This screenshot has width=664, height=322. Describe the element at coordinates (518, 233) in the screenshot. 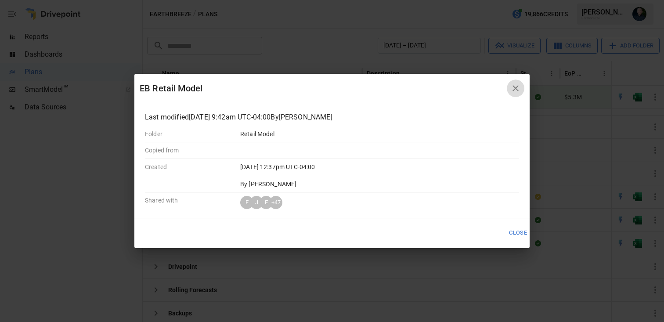

I see `button: Close` at that location.